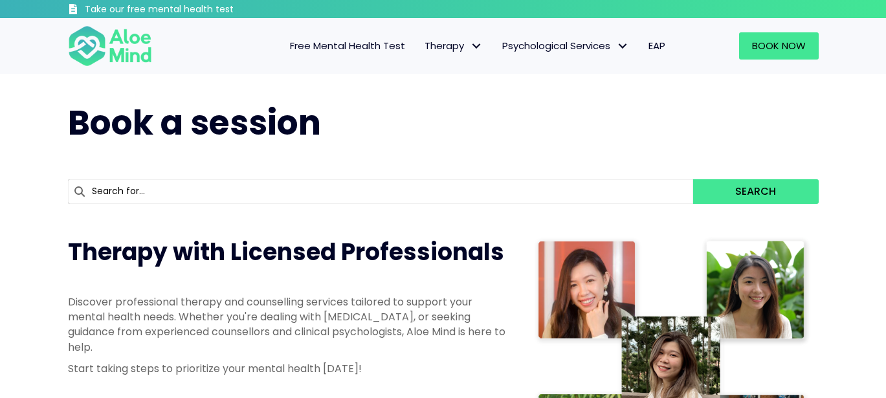  I want to click on span: Psychological Services, so click(566, 45).